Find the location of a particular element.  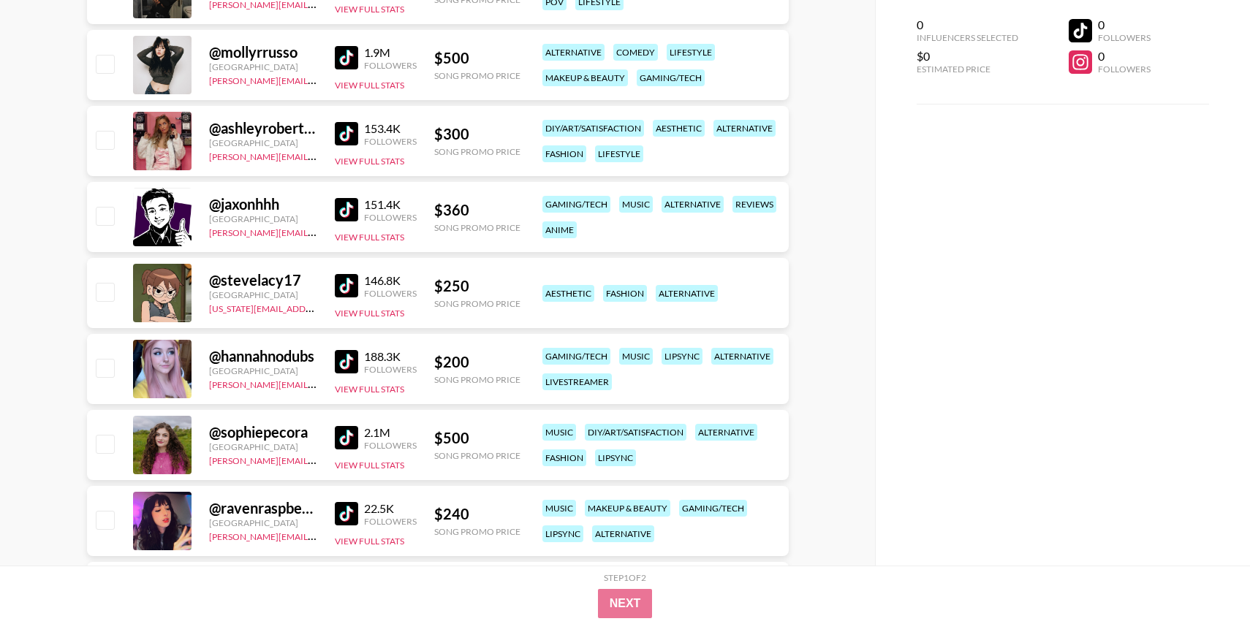

div: @ ravenraspberrie is located at coordinates (263, 508).